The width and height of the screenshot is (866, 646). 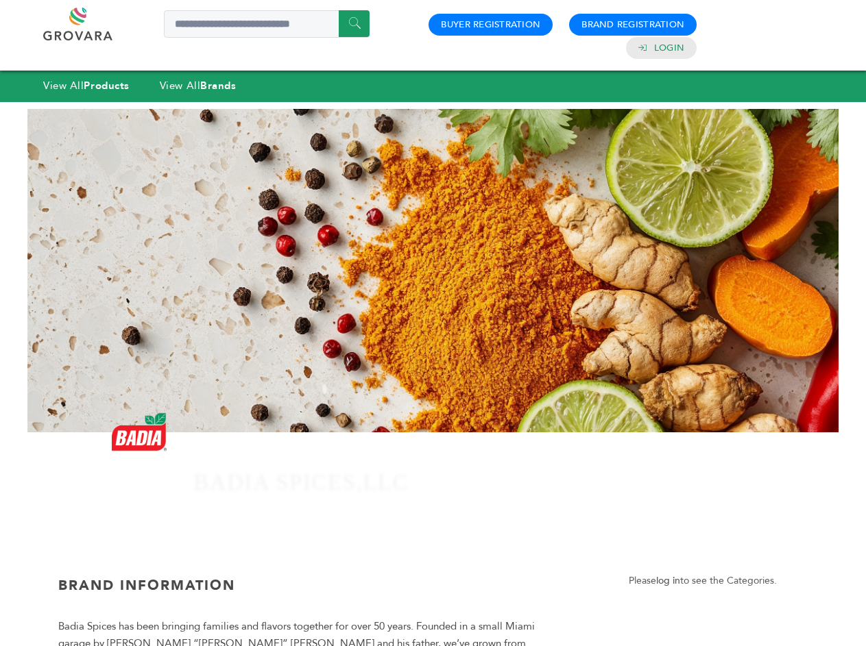 I want to click on a: log in, so click(x=668, y=581).